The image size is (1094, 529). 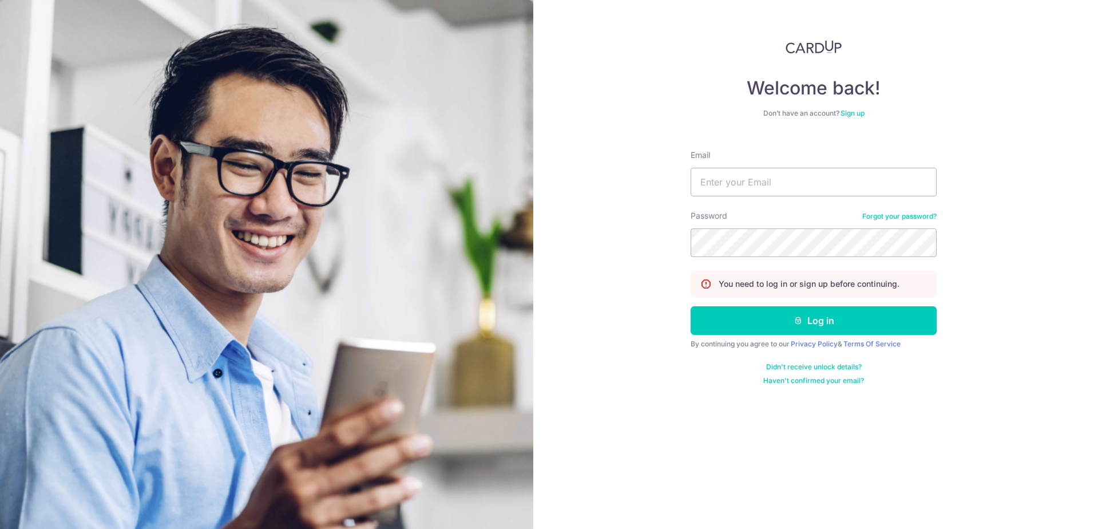 What do you see at coordinates (813, 320) in the screenshot?
I see `button: Log in` at bounding box center [813, 320].